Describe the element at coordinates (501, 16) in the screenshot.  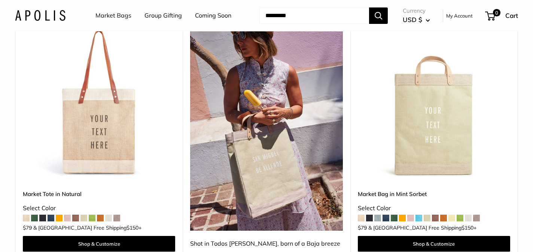
I see `a: 0 Cart` at that location.